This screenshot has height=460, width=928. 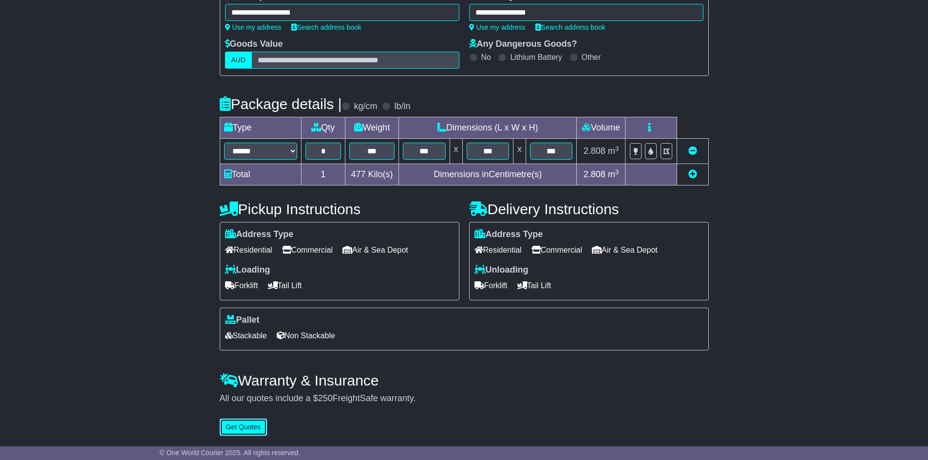 I want to click on button: Get Quotes, so click(x=244, y=427).